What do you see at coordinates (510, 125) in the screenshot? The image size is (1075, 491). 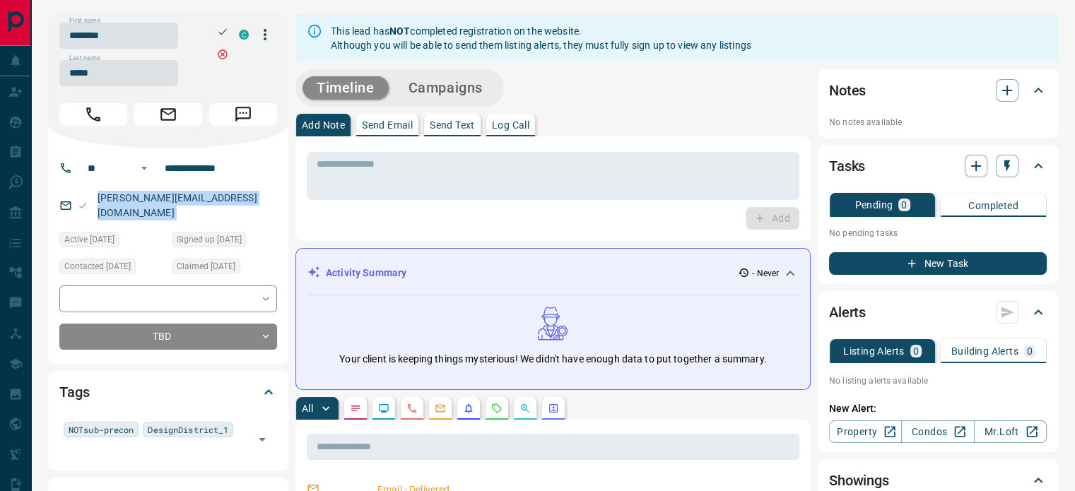 I see `p: Log Call` at bounding box center [510, 125].